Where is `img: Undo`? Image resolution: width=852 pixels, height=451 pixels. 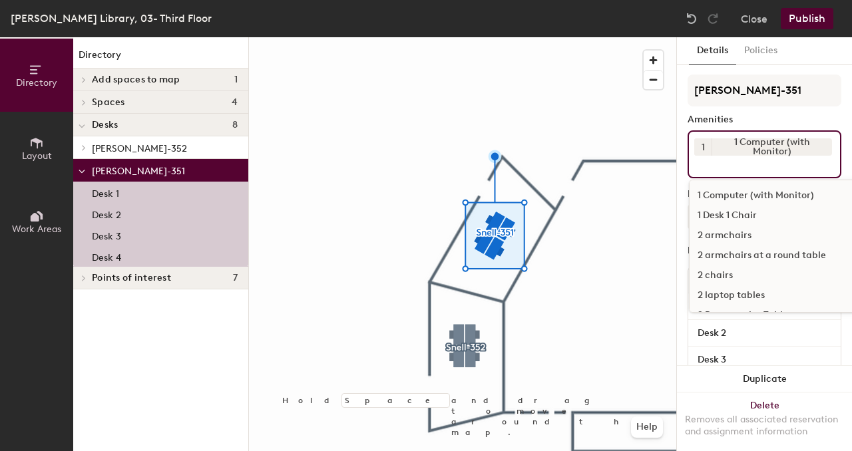 img: Undo is located at coordinates (691, 19).